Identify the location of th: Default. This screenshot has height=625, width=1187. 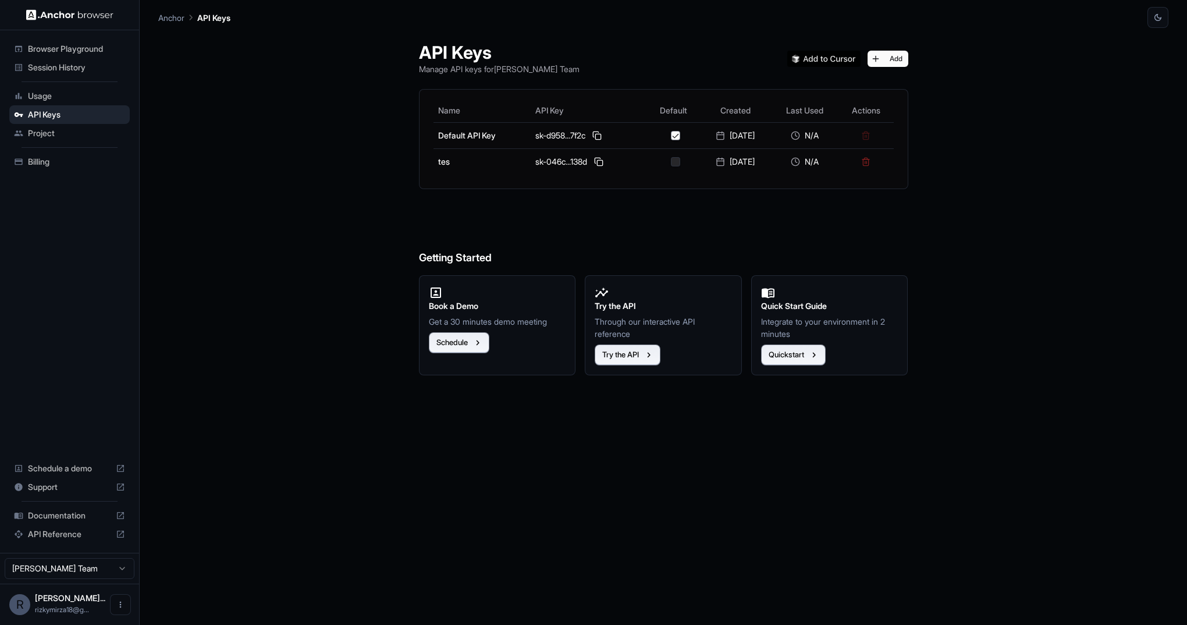
(674, 111).